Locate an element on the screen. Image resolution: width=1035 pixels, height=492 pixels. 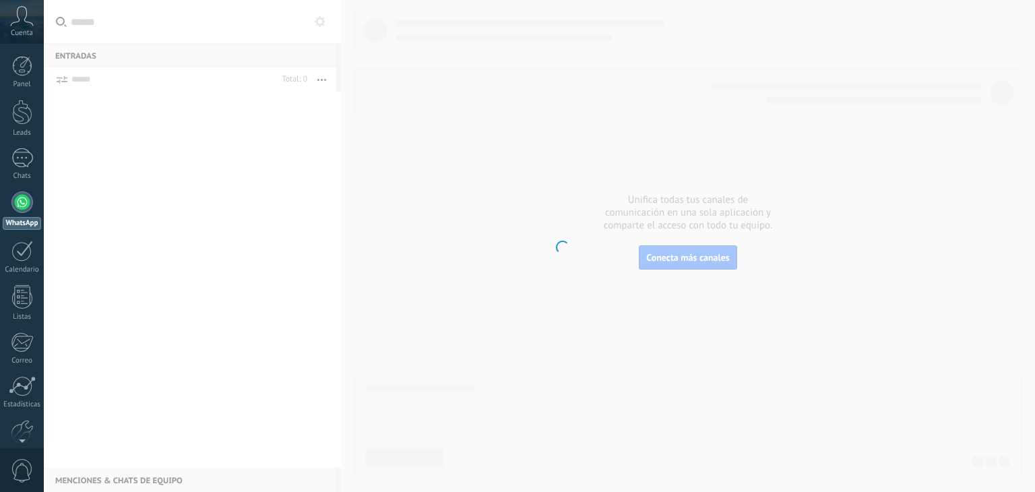
span: Cuenta is located at coordinates (22, 33).